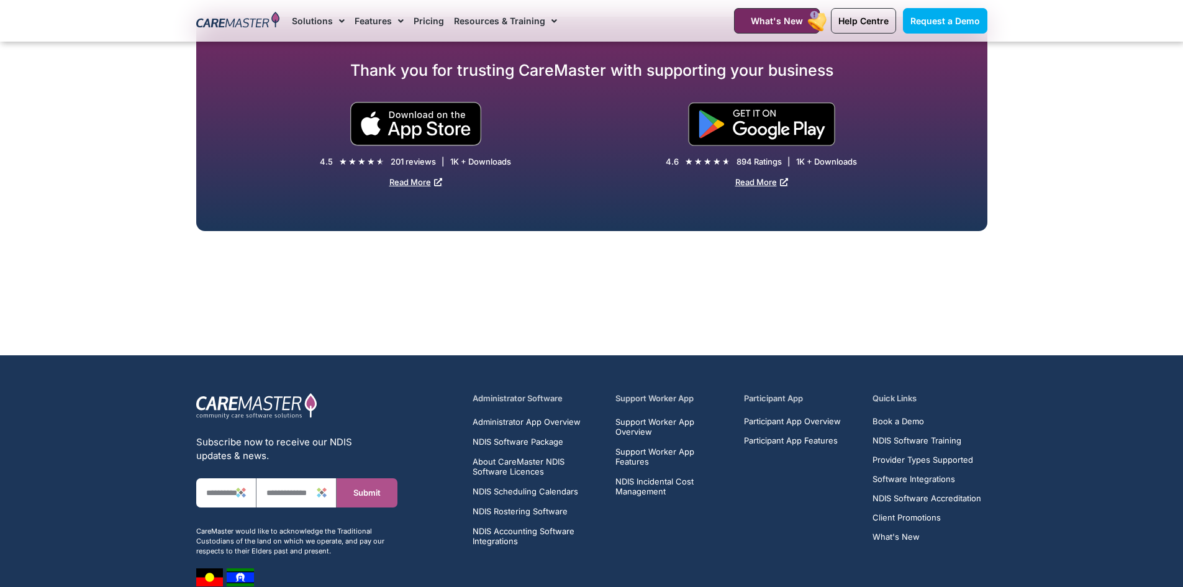 This screenshot has height=587, width=1183. Describe the element at coordinates (927, 460) in the screenshot. I see `a: Provider Types Supported` at that location.